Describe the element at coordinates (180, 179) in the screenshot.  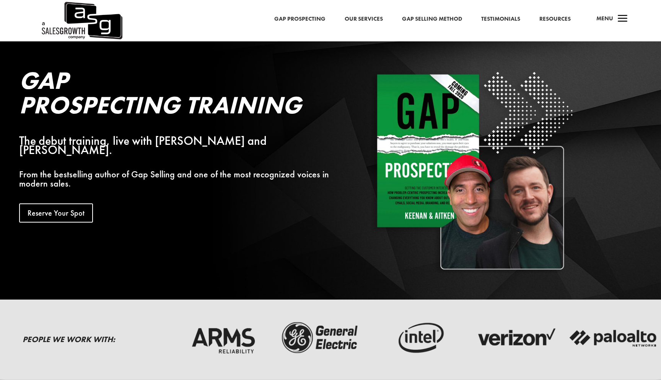
I see `p: From the bestselling author of Gap Selling and one of the most recognized voices in modern sales.` at that location.